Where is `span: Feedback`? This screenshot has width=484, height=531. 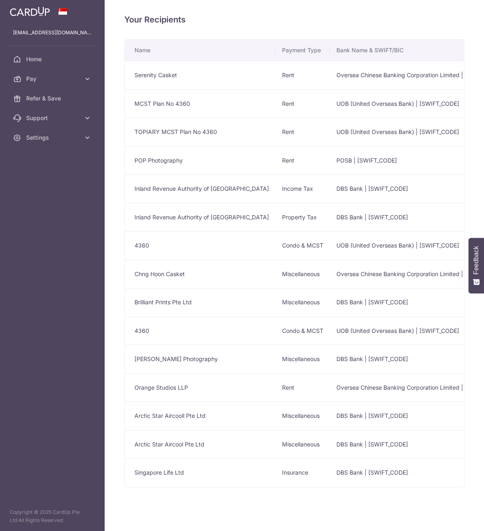 span: Feedback is located at coordinates (476, 260).